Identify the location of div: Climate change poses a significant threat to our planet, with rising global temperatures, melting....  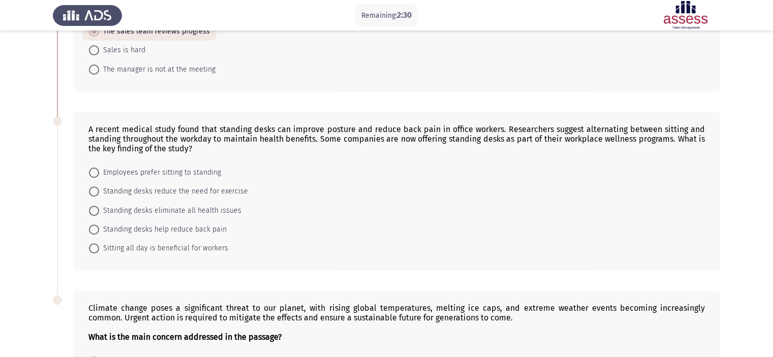
(396, 323).